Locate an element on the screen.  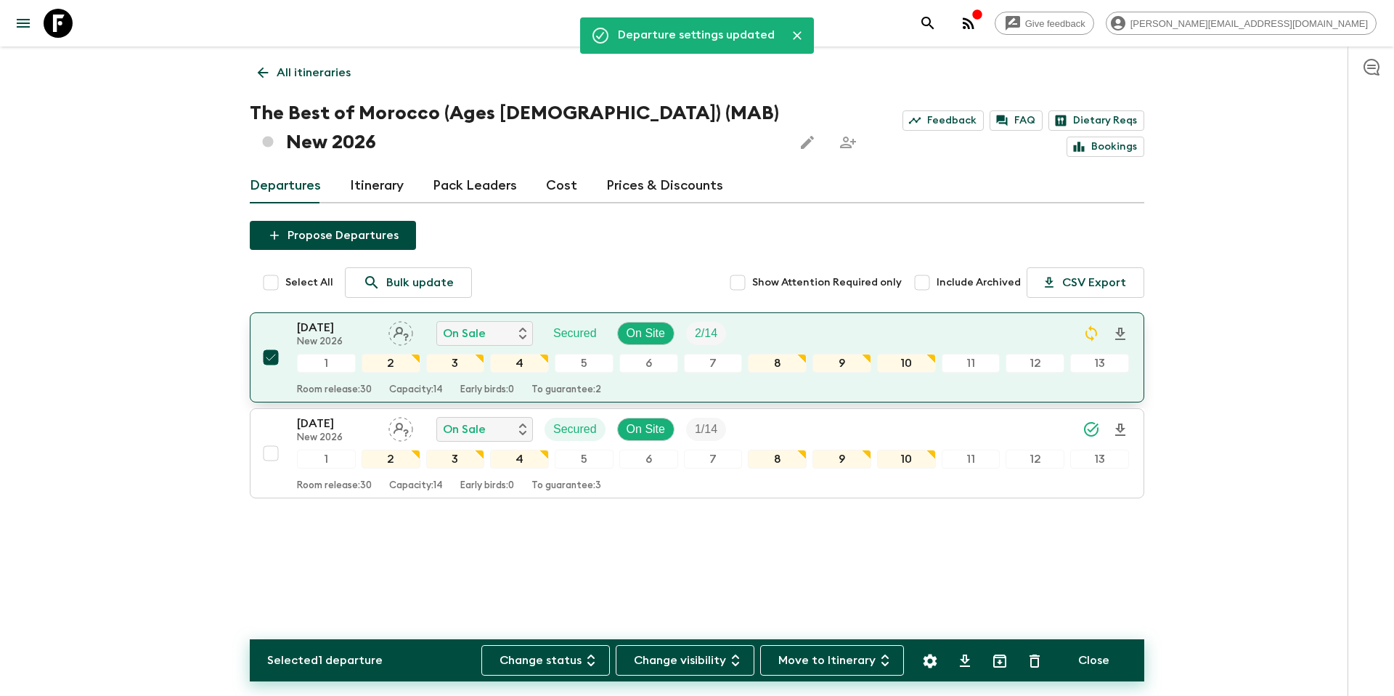
button: Settings is located at coordinates (930, 661).